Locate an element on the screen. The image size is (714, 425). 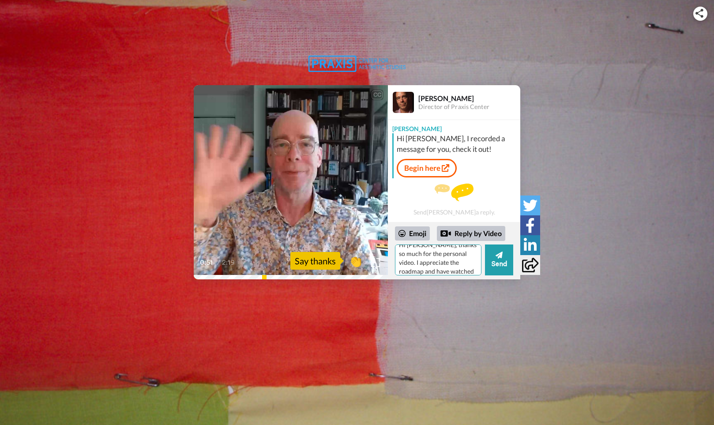
img: Full screen is located at coordinates (376, 263).